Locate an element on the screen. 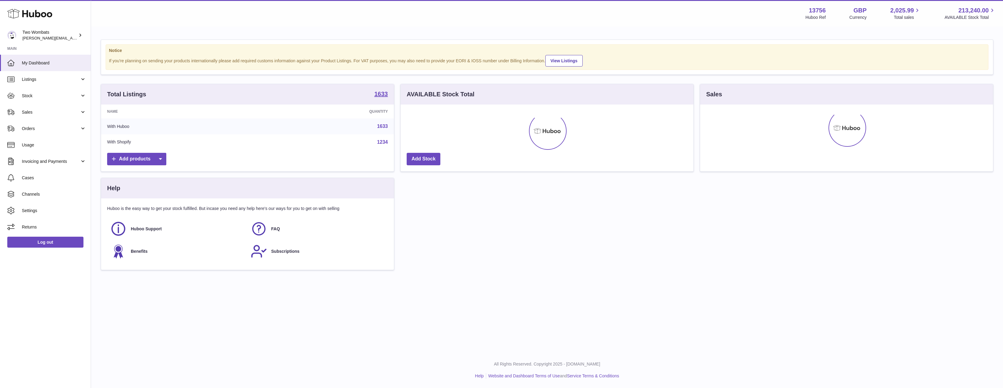 The height and width of the screenshot is (388, 1003). a: 2,025.99 Total sales is located at coordinates (906, 13).